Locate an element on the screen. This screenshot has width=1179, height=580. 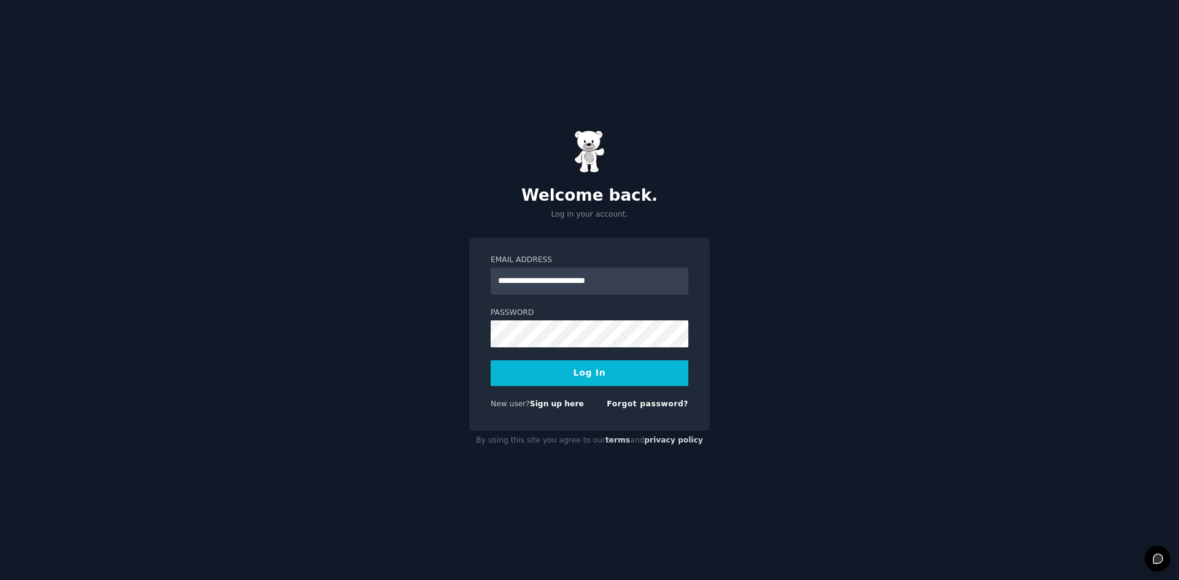
a: terms is located at coordinates (618, 440).